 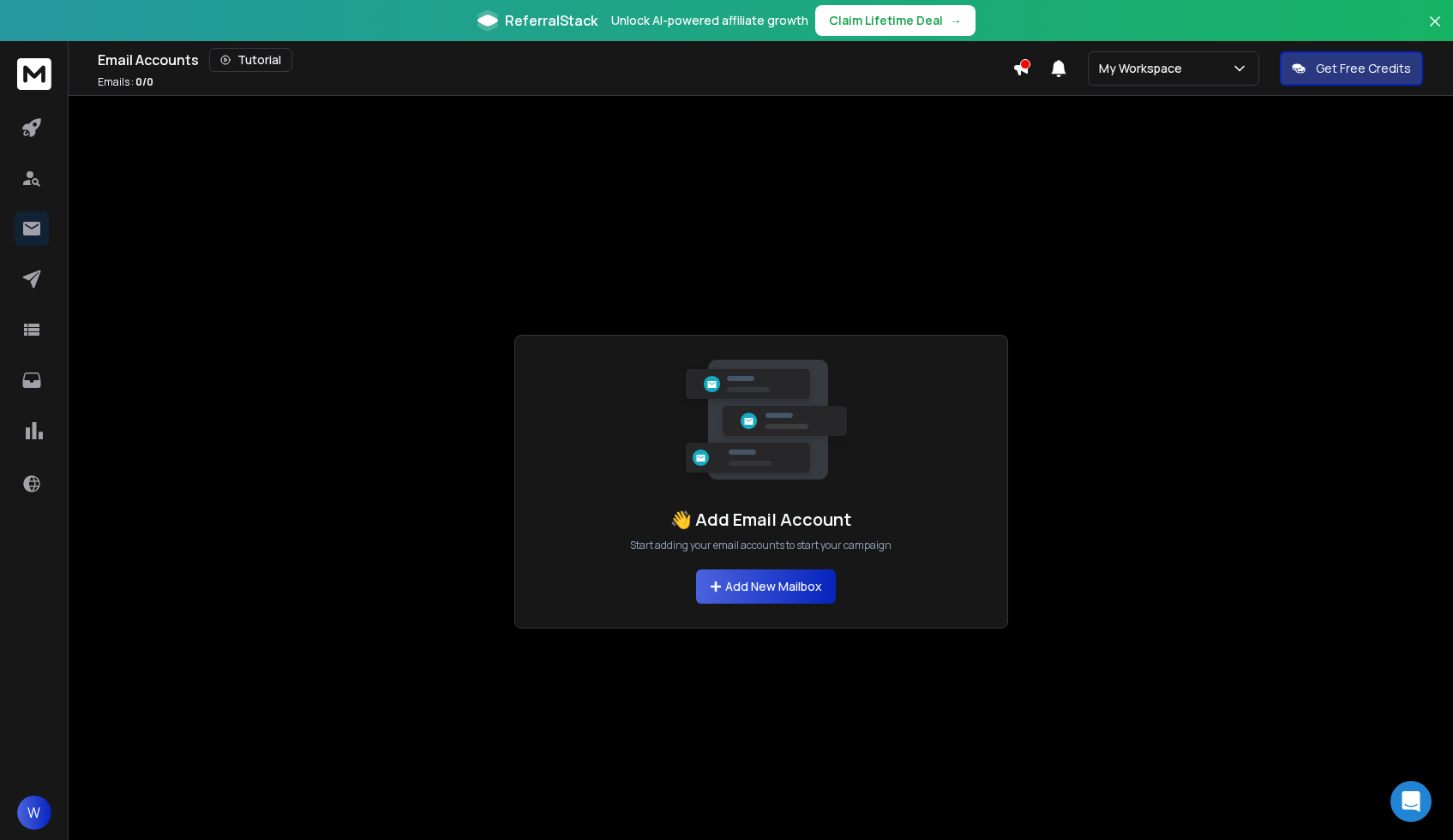 What do you see at coordinates (554, 60) in the screenshot?
I see `div: Email Accounts` at bounding box center [554, 60].